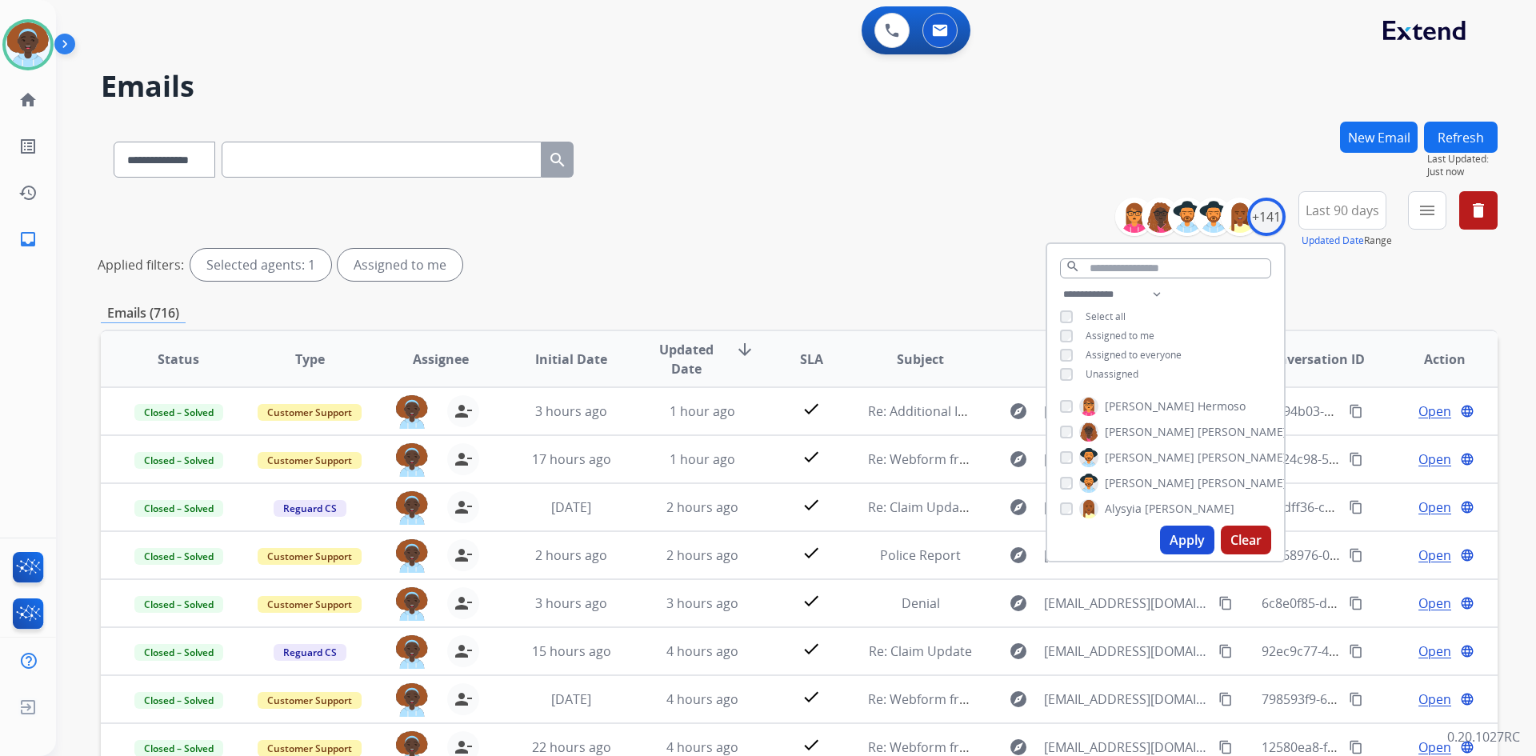 The image size is (1536, 756). I want to click on span: Assignee, so click(441, 359).